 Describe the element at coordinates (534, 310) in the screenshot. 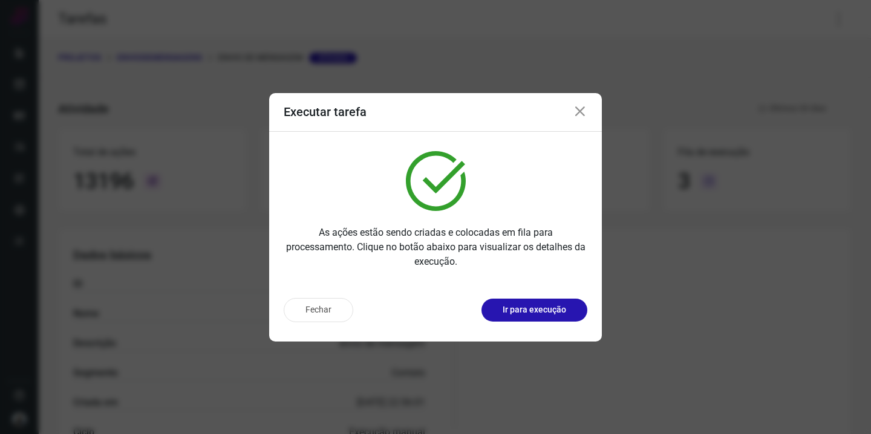

I see `button: Ir para execução` at that location.